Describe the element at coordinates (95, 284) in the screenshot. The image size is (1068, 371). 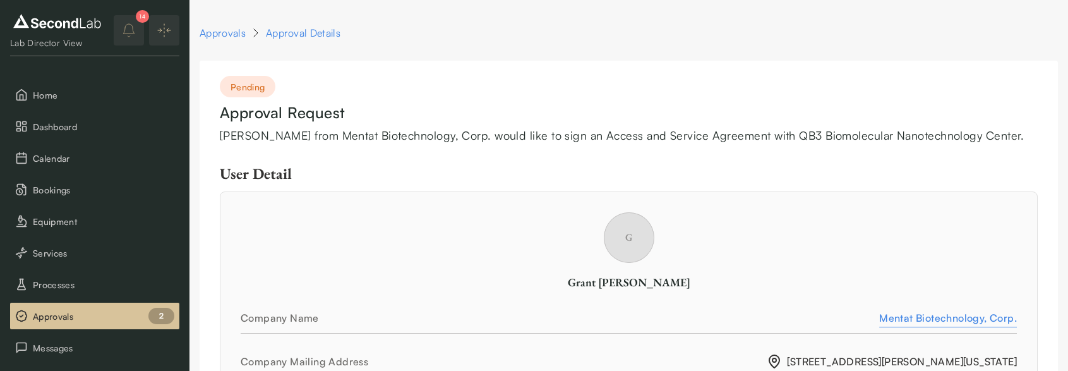
I see `a: Processes` at that location.